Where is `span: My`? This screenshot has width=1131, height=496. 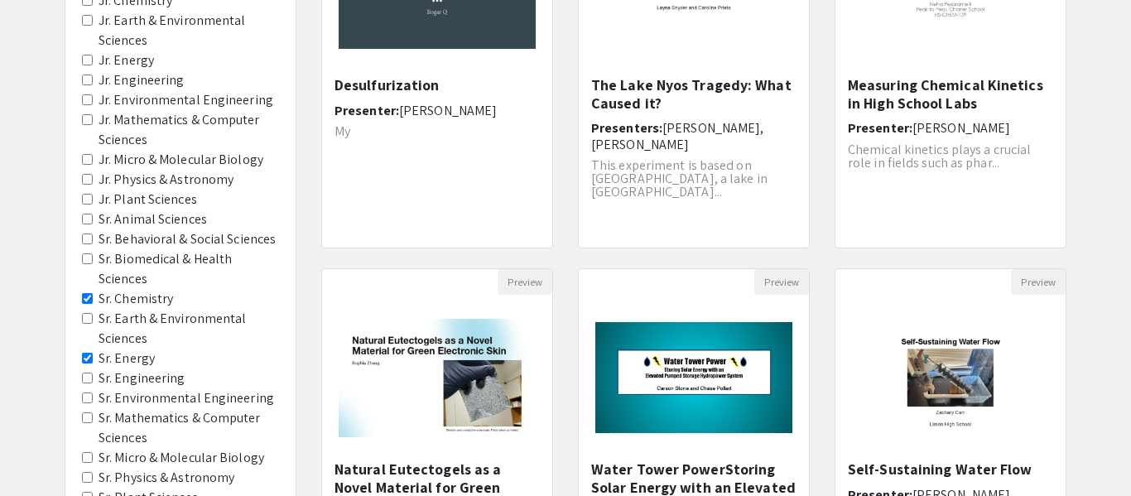
span: My is located at coordinates (342, 131).